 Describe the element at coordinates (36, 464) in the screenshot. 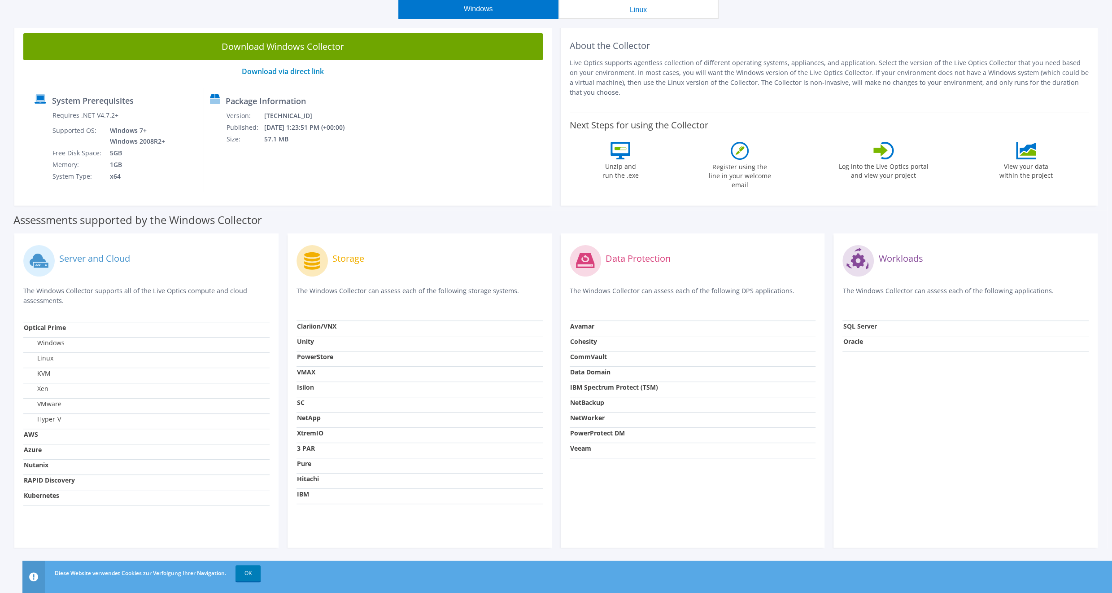

I see `strong: Nutanix` at that location.